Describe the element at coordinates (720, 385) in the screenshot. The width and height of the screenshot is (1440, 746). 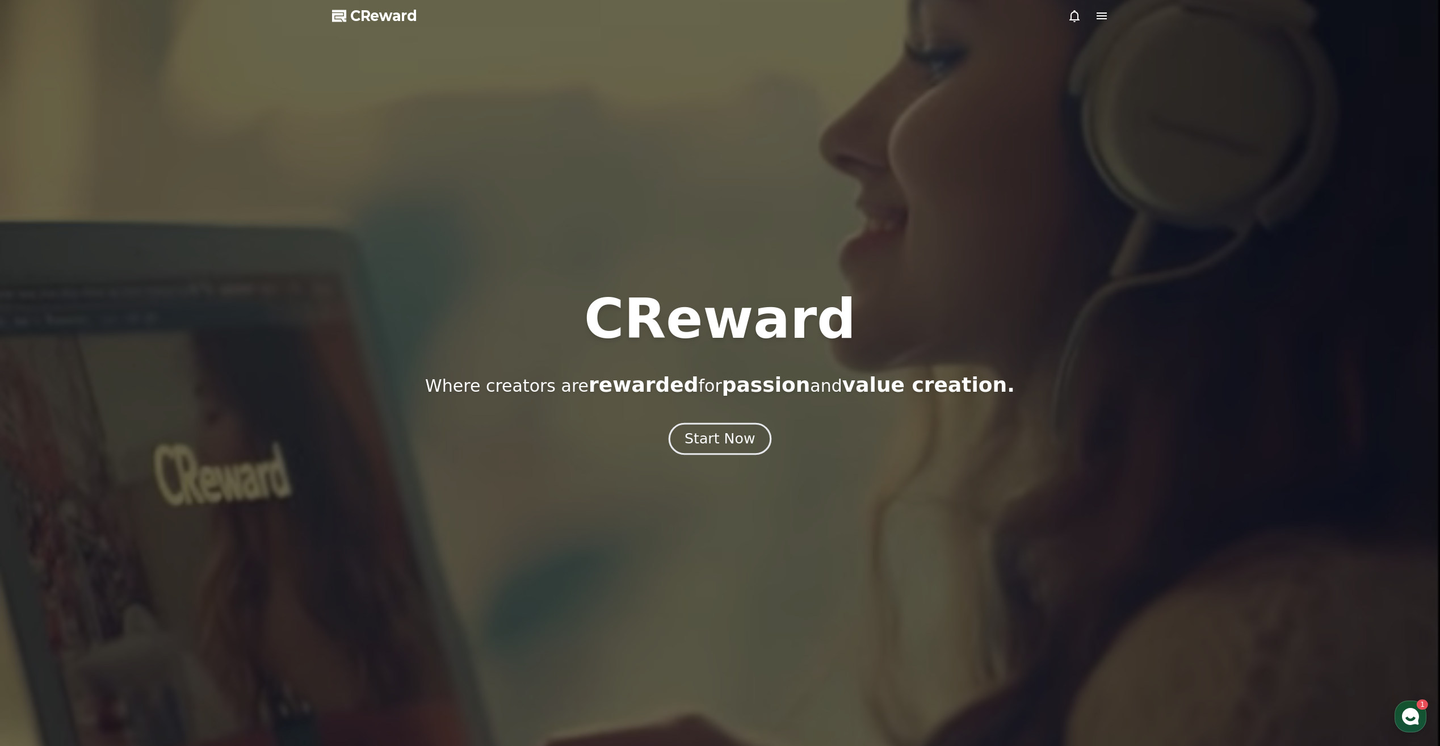
I see `p: Where creators are for and` at that location.